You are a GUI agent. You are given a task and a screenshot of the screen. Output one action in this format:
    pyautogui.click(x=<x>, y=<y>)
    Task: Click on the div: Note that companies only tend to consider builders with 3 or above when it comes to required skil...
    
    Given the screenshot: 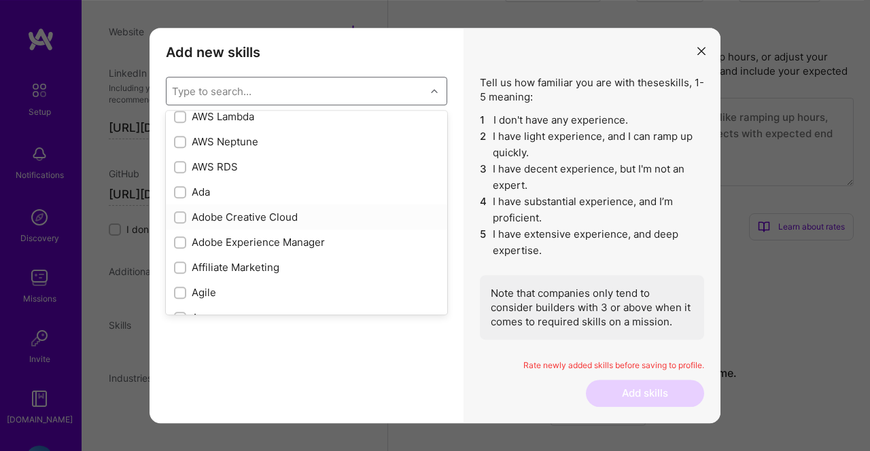 What is the action you would take?
    pyautogui.click(x=592, y=307)
    